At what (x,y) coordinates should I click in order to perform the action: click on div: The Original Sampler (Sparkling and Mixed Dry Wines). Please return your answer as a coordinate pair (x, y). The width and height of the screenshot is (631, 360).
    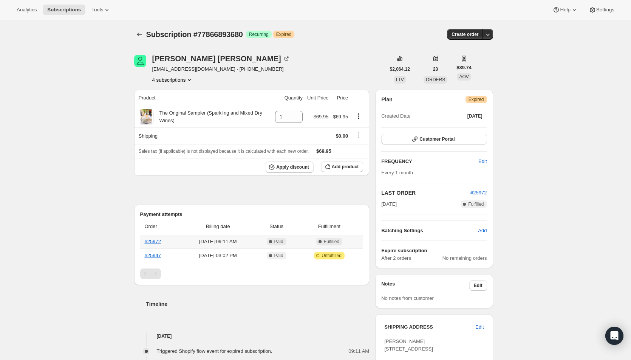
    Looking at the image, I should click on (212, 117).